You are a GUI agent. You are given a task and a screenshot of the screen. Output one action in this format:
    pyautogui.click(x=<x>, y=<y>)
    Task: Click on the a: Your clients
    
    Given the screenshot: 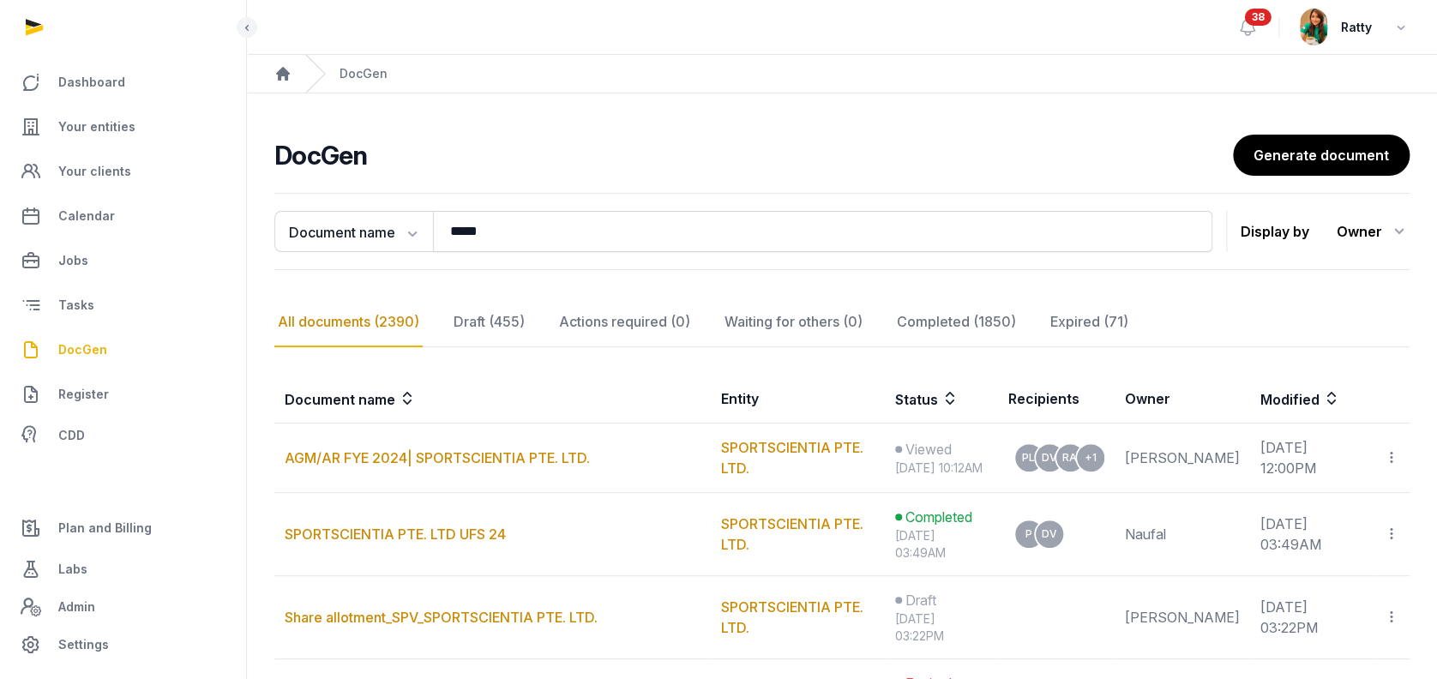 What is the action you would take?
    pyautogui.click(x=123, y=171)
    